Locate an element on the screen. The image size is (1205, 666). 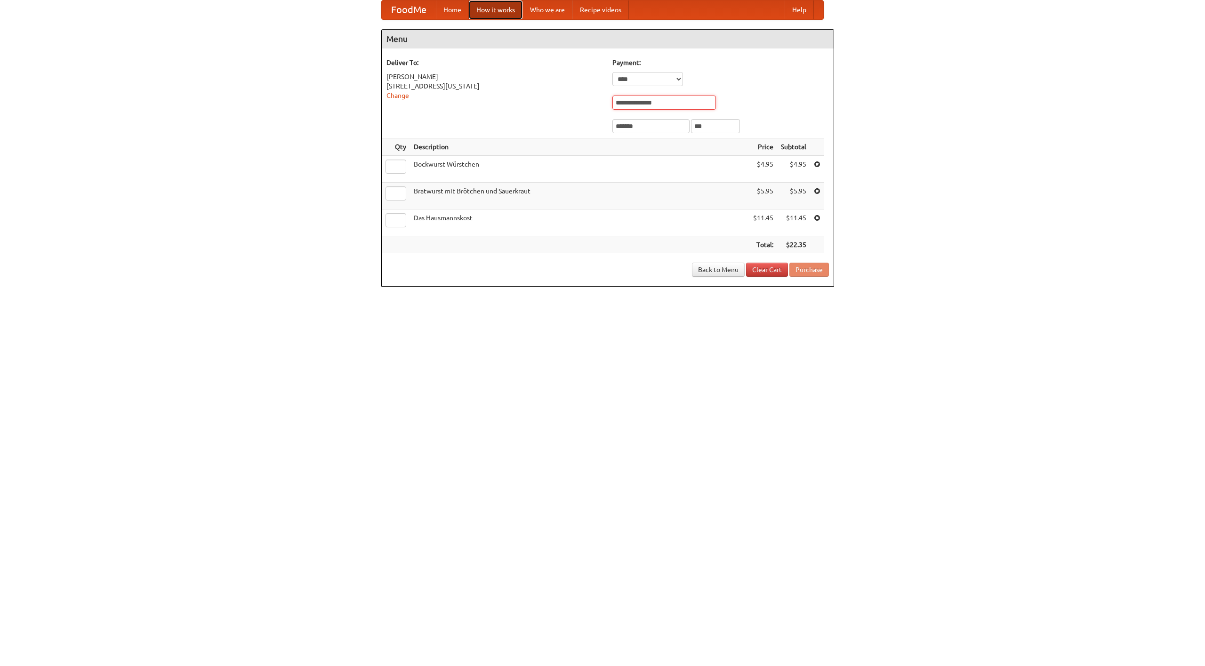
a: Back to Menu is located at coordinates (719, 270).